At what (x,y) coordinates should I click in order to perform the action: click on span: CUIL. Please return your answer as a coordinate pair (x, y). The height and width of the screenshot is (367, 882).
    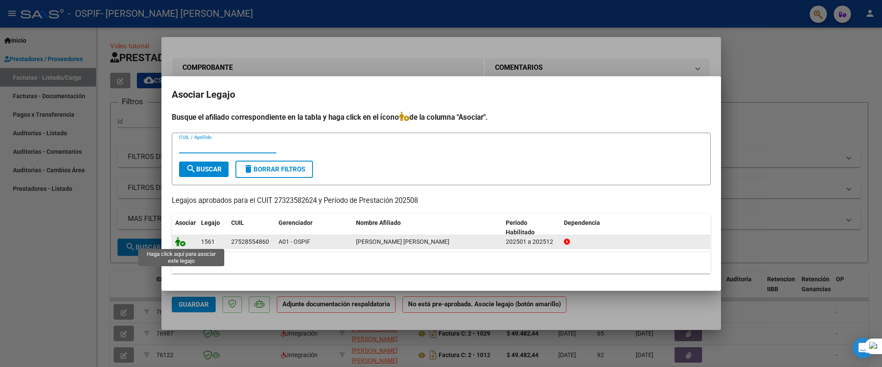
    Looking at the image, I should click on (238, 222).